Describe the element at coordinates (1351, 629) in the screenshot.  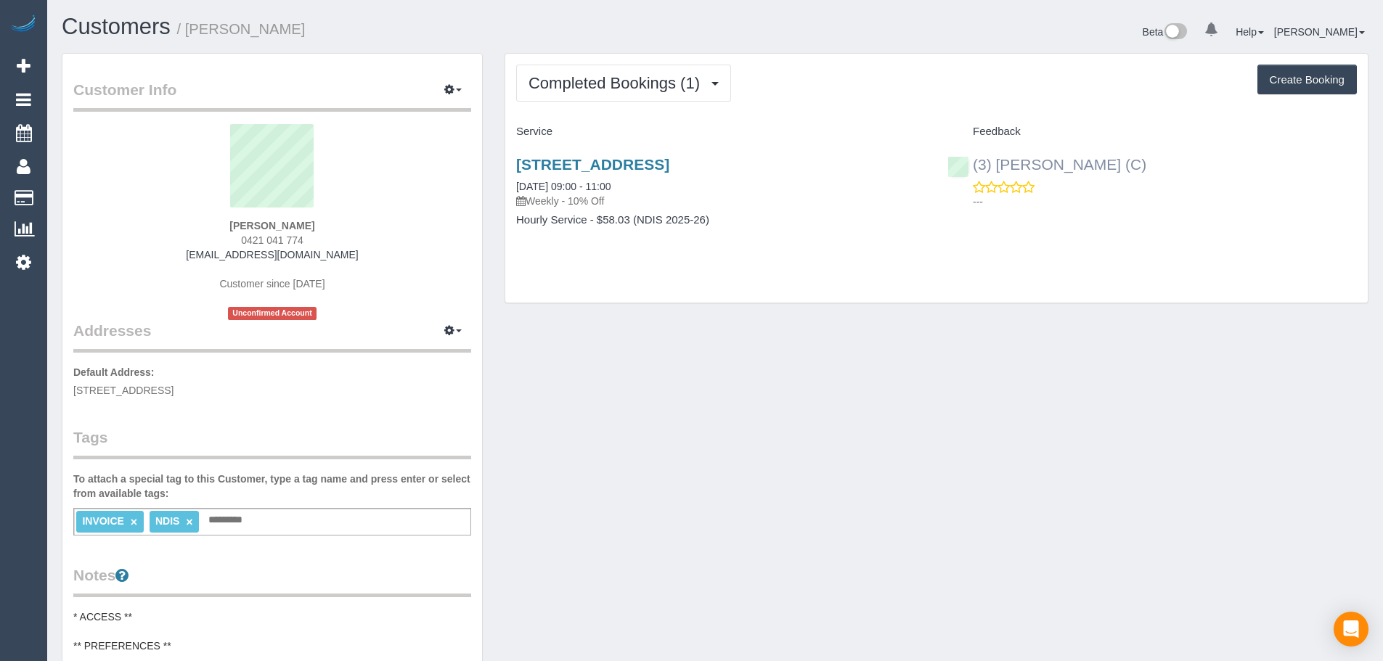
I see `div: Open Intercom Messenger` at that location.